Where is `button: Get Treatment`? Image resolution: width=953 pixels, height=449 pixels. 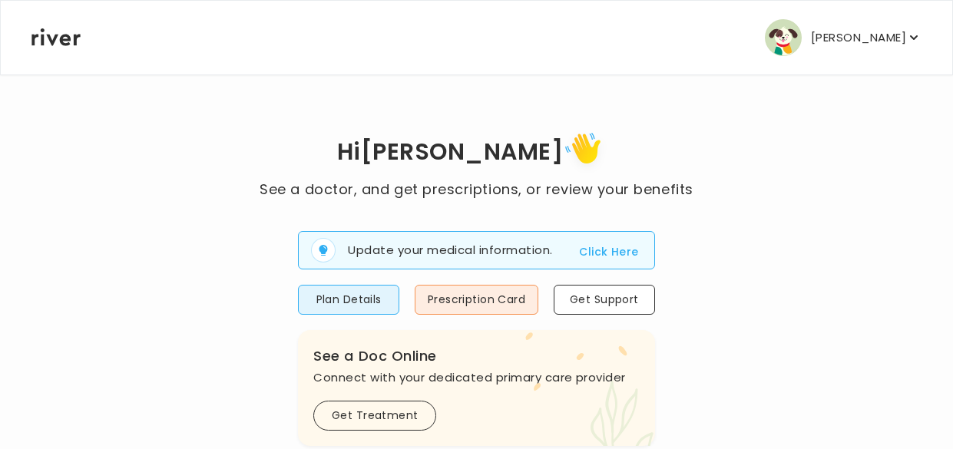 button: Get Treatment is located at coordinates (375, 415).